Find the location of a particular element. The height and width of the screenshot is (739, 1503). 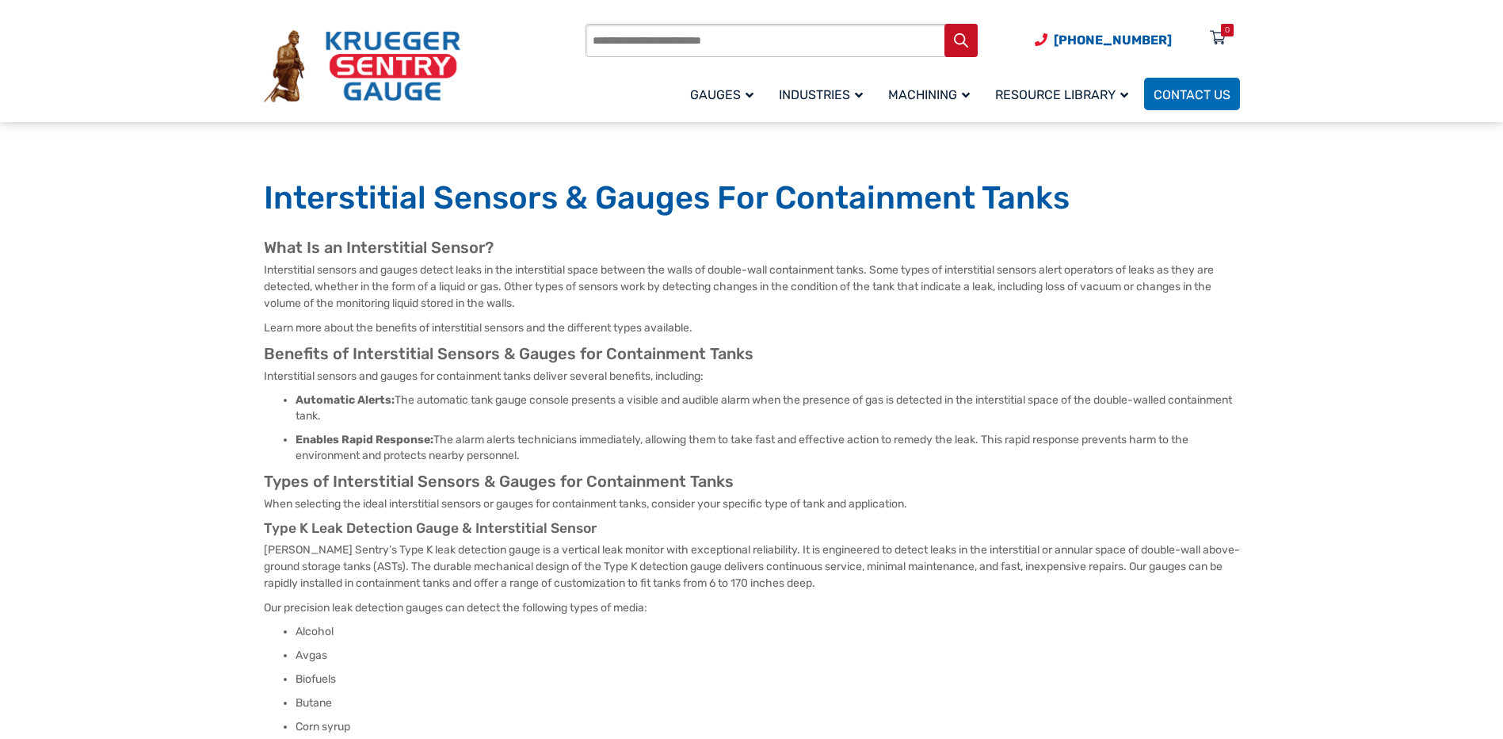

div: 0 is located at coordinates (1228, 30).